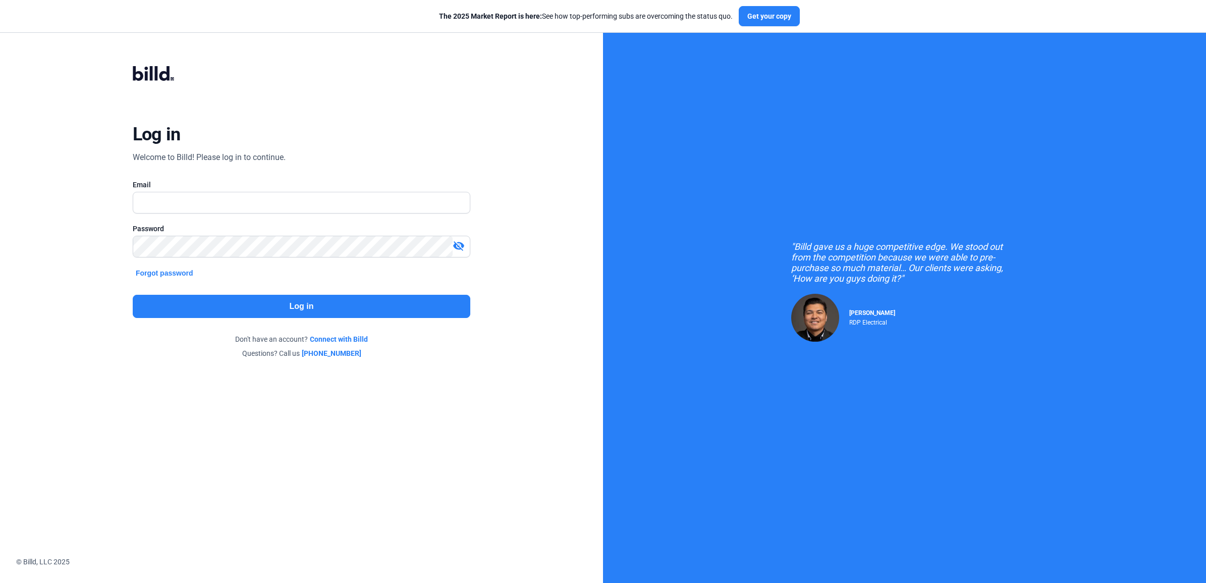 This screenshot has width=1206, height=583. I want to click on div: Questions? Call us, so click(301, 353).